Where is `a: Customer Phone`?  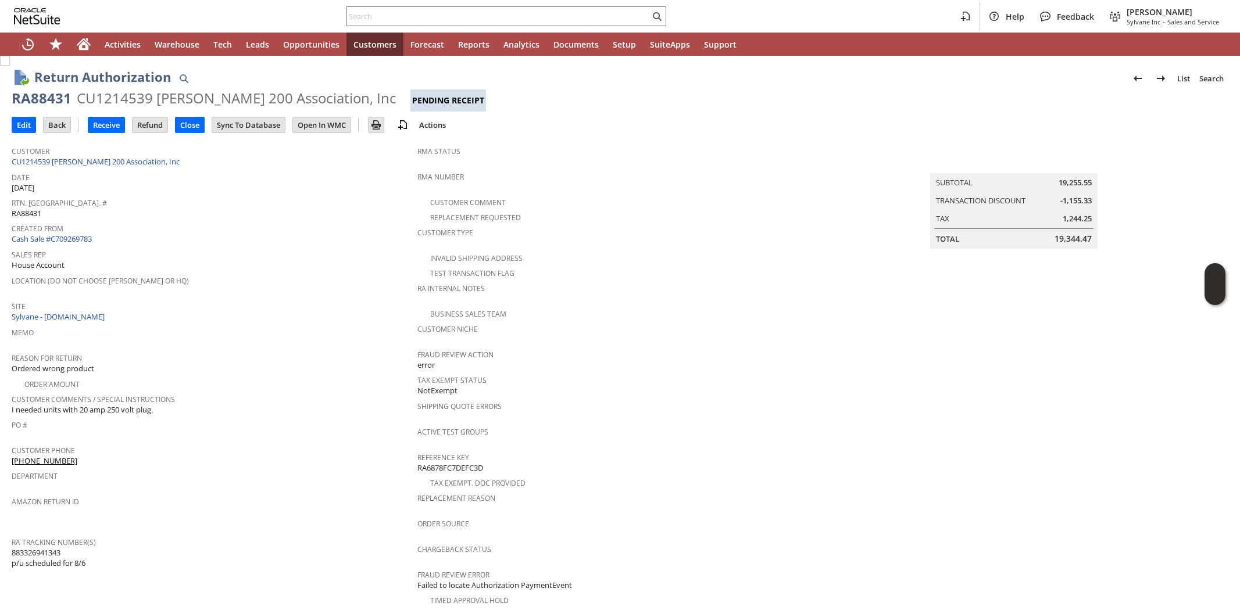
a: Customer Phone is located at coordinates (43, 451).